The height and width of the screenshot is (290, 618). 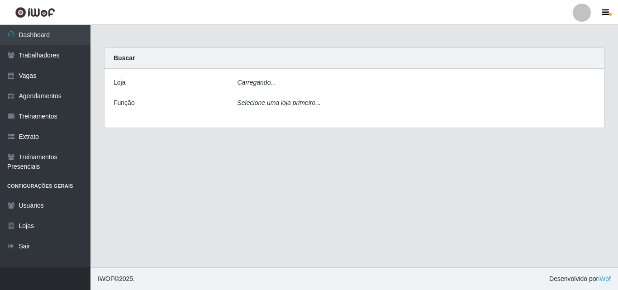 I want to click on span: IWOF, so click(x=106, y=279).